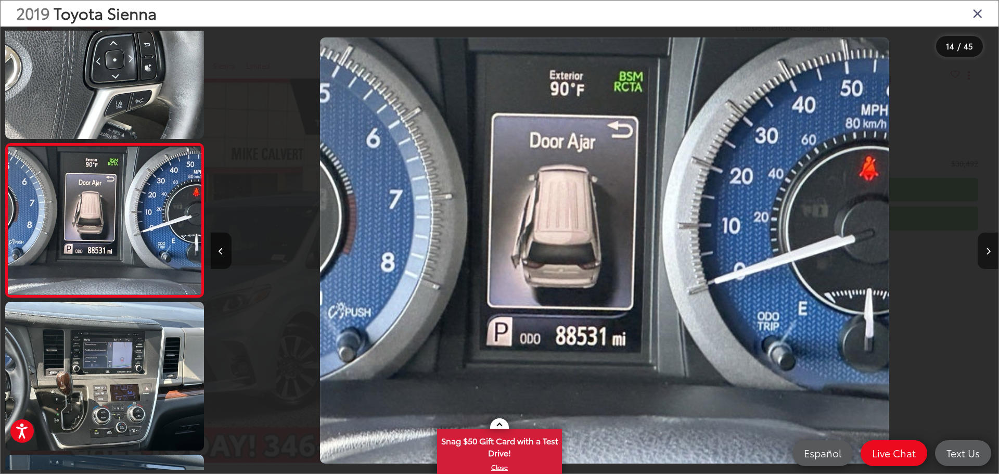 This screenshot has height=474, width=999. I want to click on a: Text Us, so click(963, 453).